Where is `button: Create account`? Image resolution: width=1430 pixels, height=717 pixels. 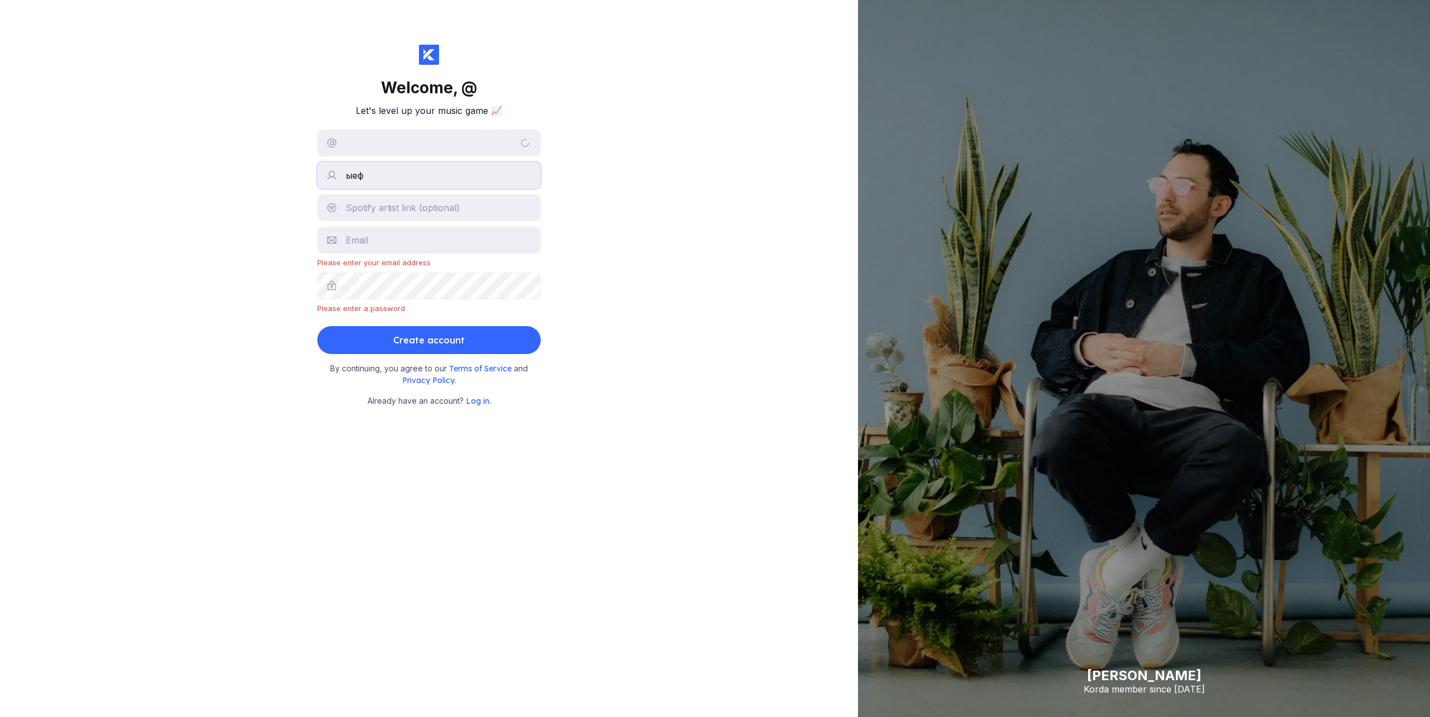 button: Create account is located at coordinates (429, 340).